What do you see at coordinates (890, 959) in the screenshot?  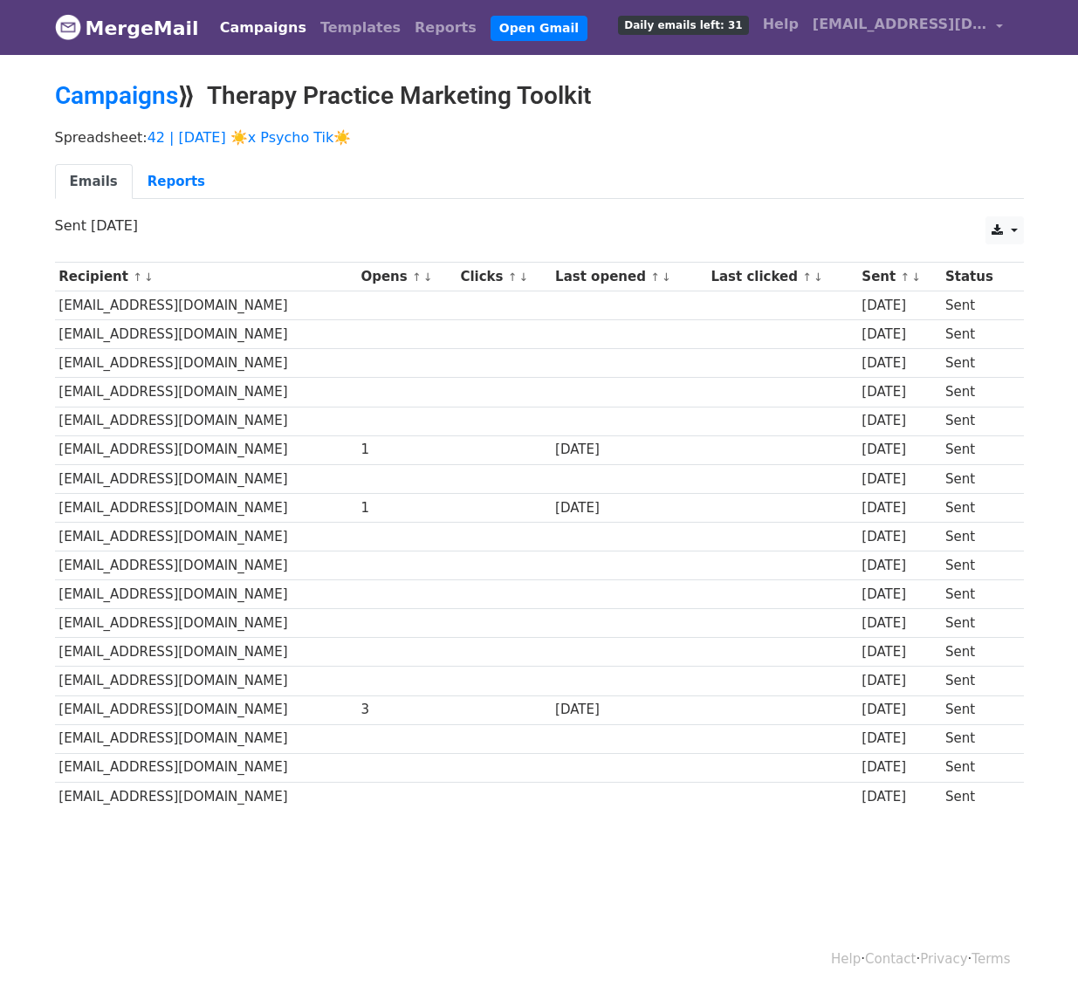 I see `a: Contact` at bounding box center [890, 959].